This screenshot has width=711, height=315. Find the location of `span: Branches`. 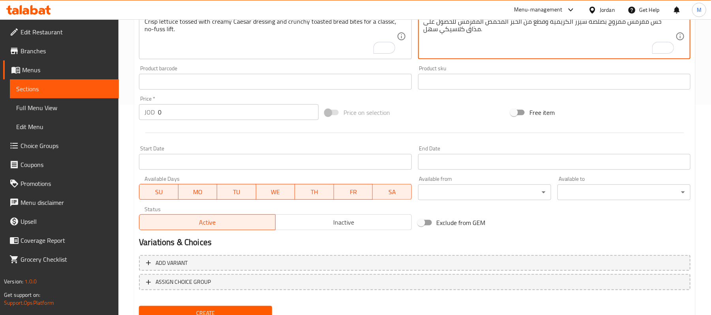

span: Branches is located at coordinates (66, 51).